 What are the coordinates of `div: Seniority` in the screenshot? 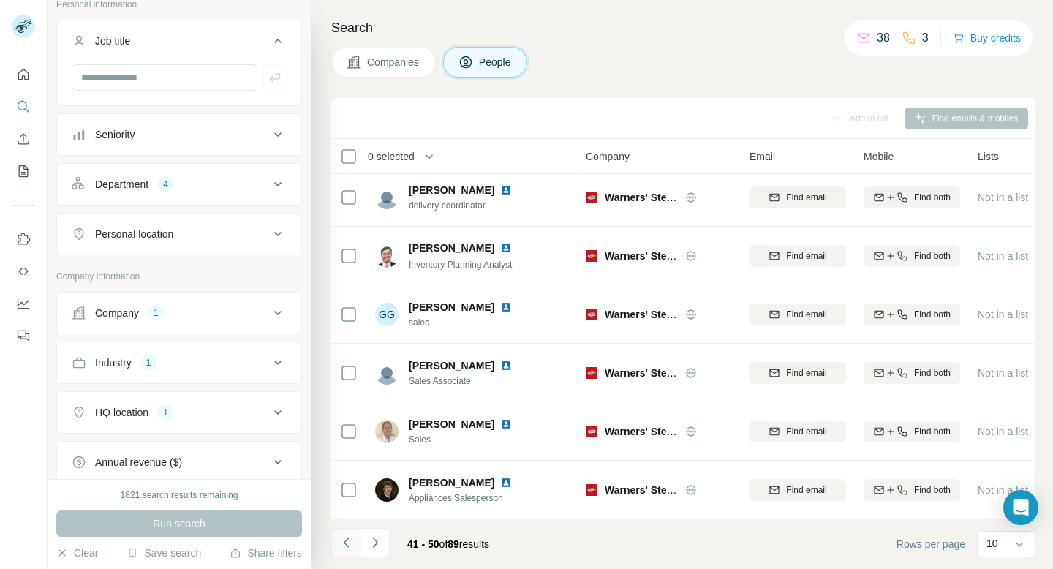 It's located at (115, 135).